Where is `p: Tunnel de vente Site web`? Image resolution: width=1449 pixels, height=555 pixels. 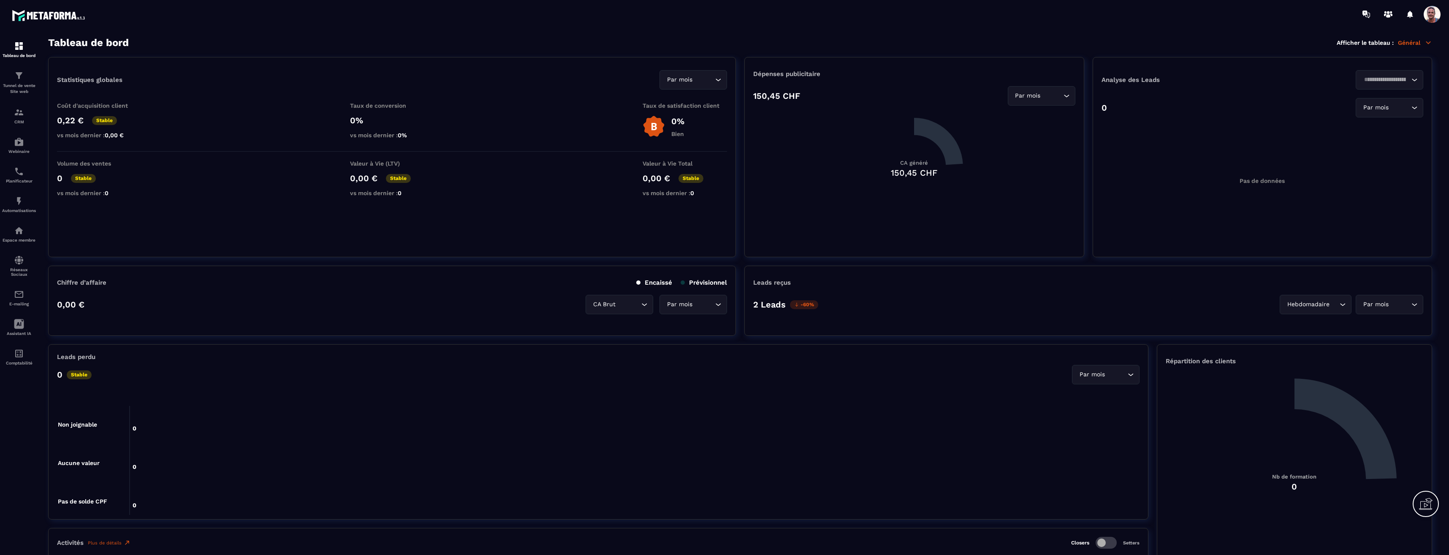 p: Tunnel de vente Site web is located at coordinates (19, 89).